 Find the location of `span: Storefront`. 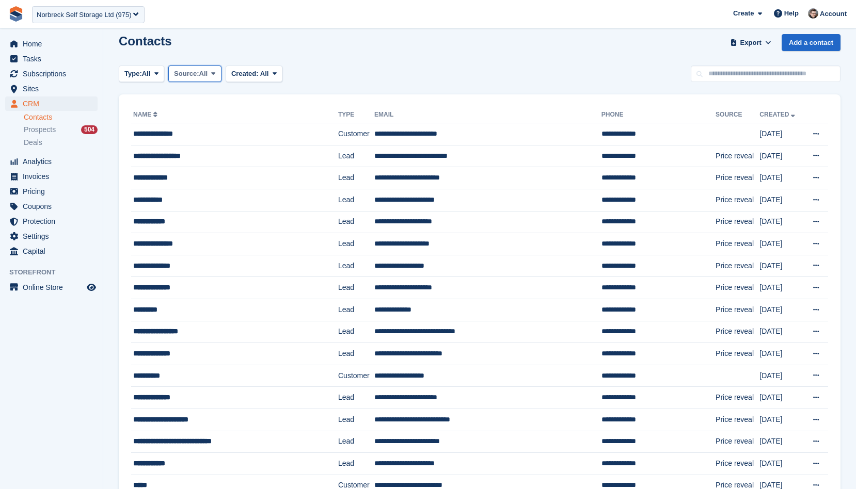

span: Storefront is located at coordinates (56, 272).